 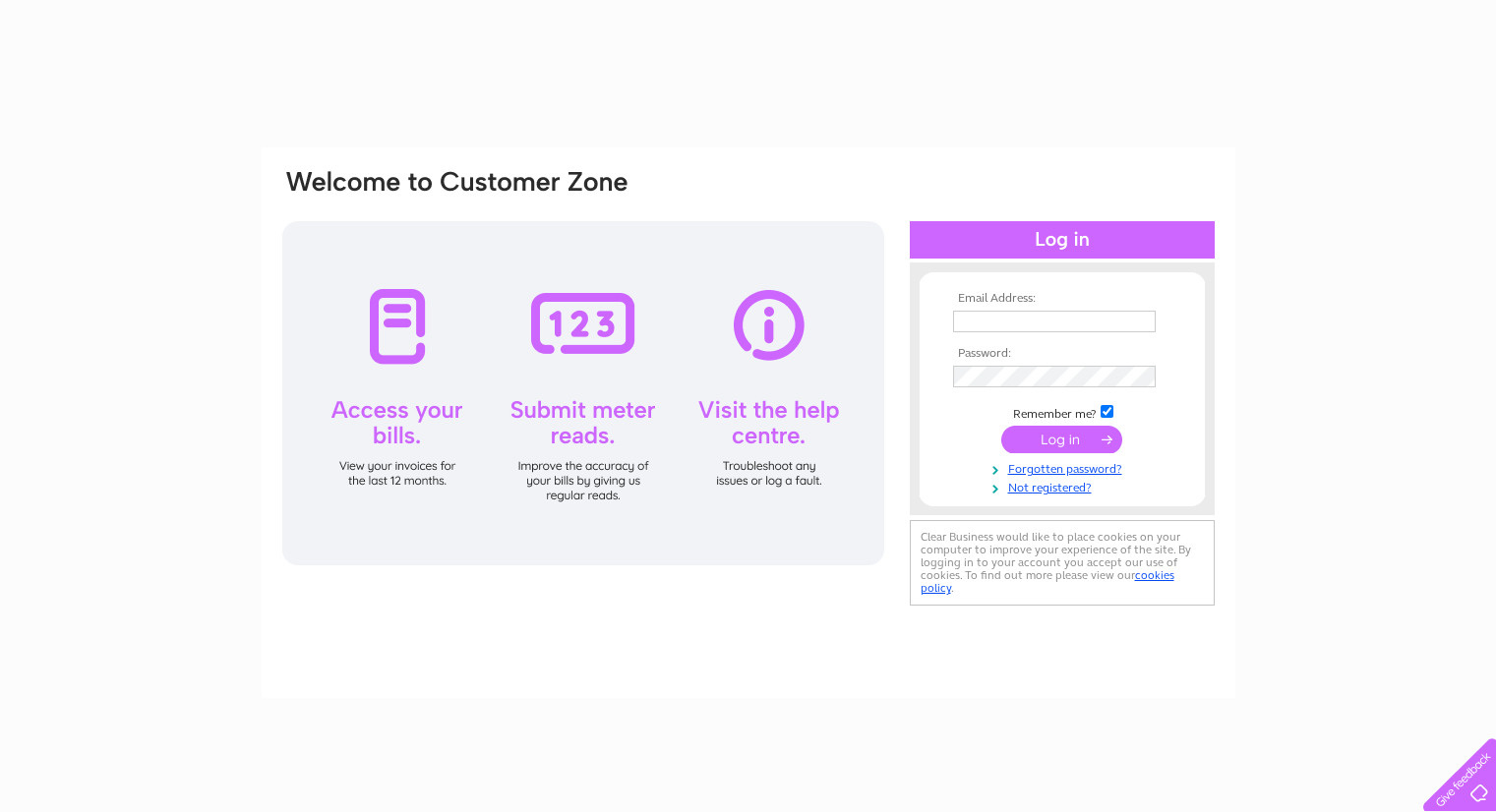 What do you see at coordinates (1062, 562) in the screenshot?
I see `div: Clear Business would like to place cookies on your computer to improve your experience of the sit...` at bounding box center [1062, 562].